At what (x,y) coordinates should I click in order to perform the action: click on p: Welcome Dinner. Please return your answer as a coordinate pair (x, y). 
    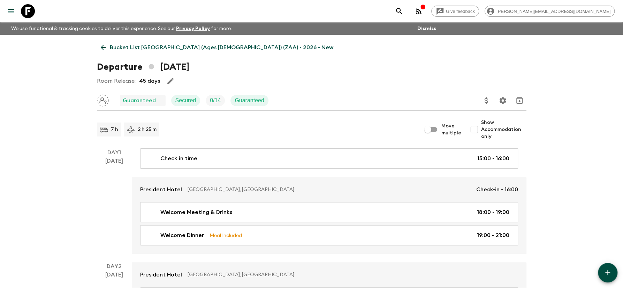
    Looking at the image, I should click on (182, 235).